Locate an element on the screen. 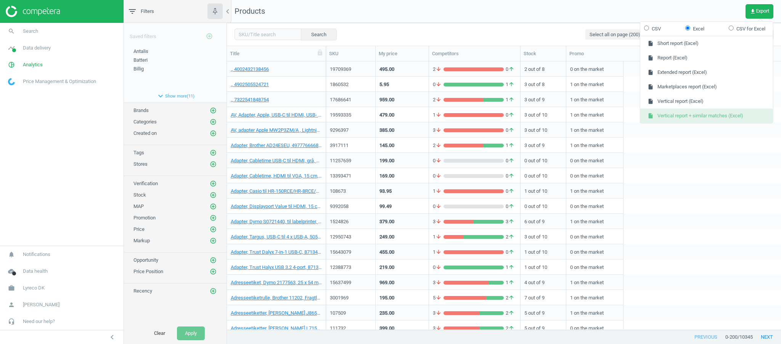  div: 455.00 is located at coordinates (387, 252).